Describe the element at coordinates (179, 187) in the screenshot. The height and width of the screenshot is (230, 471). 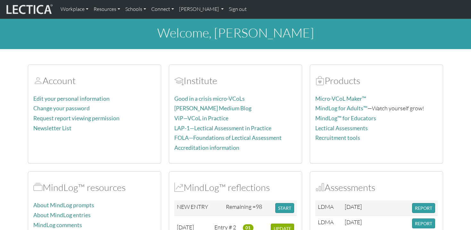
I see `span: MindLog` at that location.